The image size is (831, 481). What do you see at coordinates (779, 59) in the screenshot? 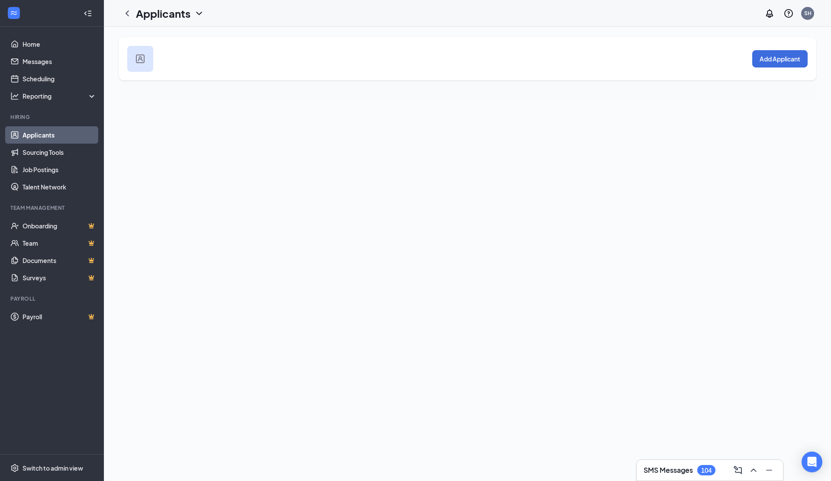
I see `button: Add Applicant` at bounding box center [779, 59].